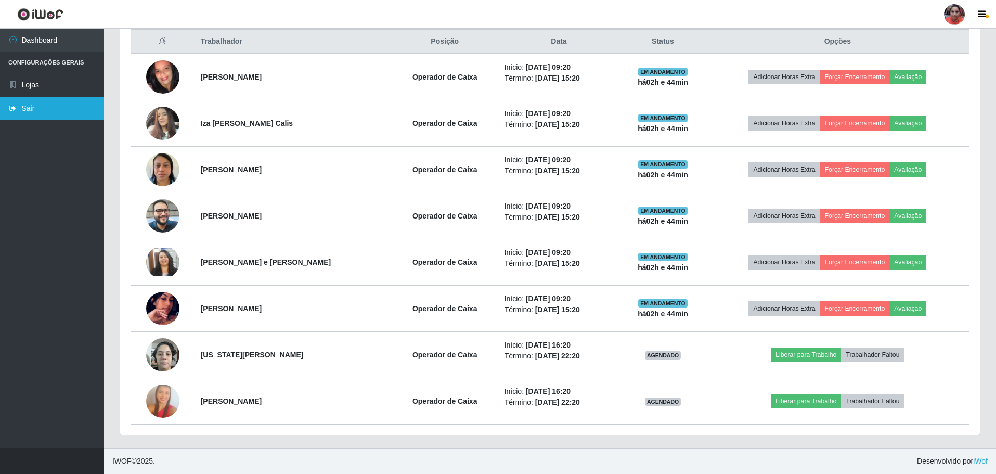  What do you see at coordinates (40, 14) in the screenshot?
I see `img: CoreUI Logo` at bounding box center [40, 14].